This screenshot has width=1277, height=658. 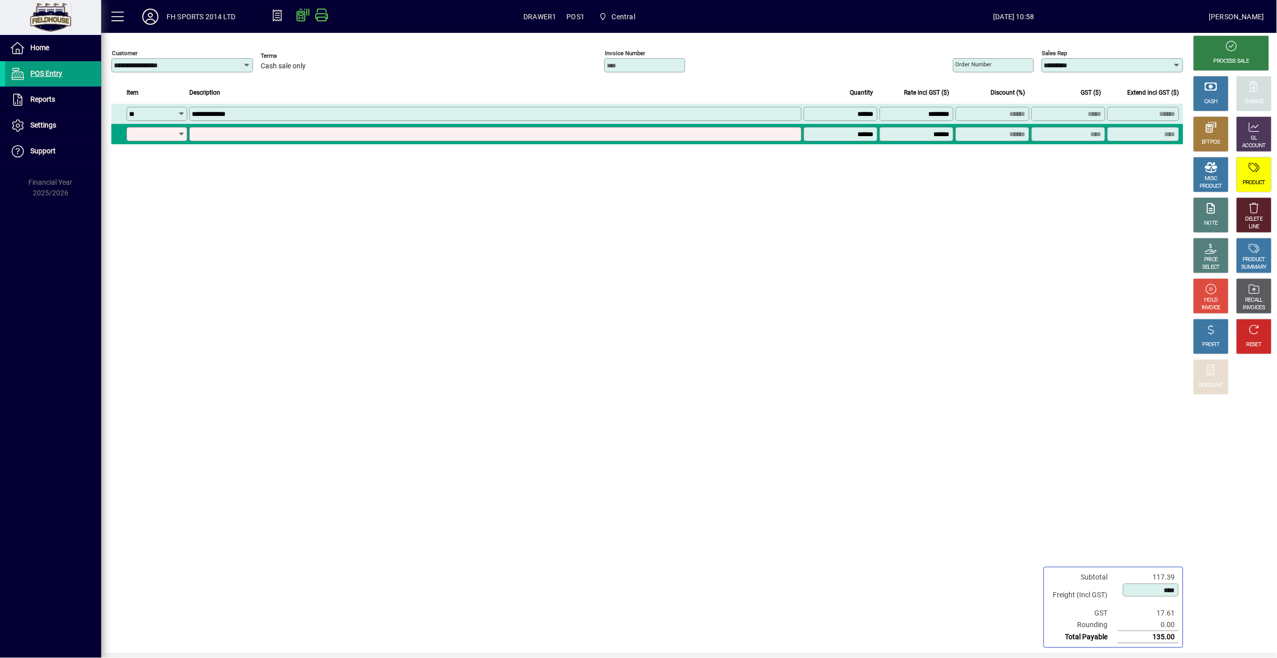 I want to click on span: DRAWER1, so click(x=540, y=17).